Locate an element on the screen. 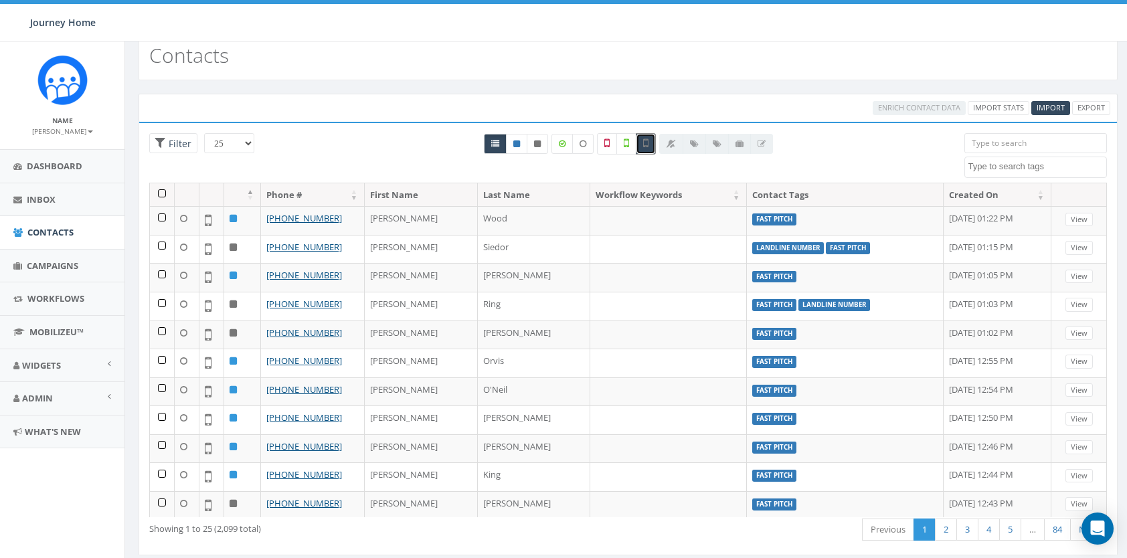 The width and height of the screenshot is (1127, 558). a: 5 is located at coordinates (1010, 530).